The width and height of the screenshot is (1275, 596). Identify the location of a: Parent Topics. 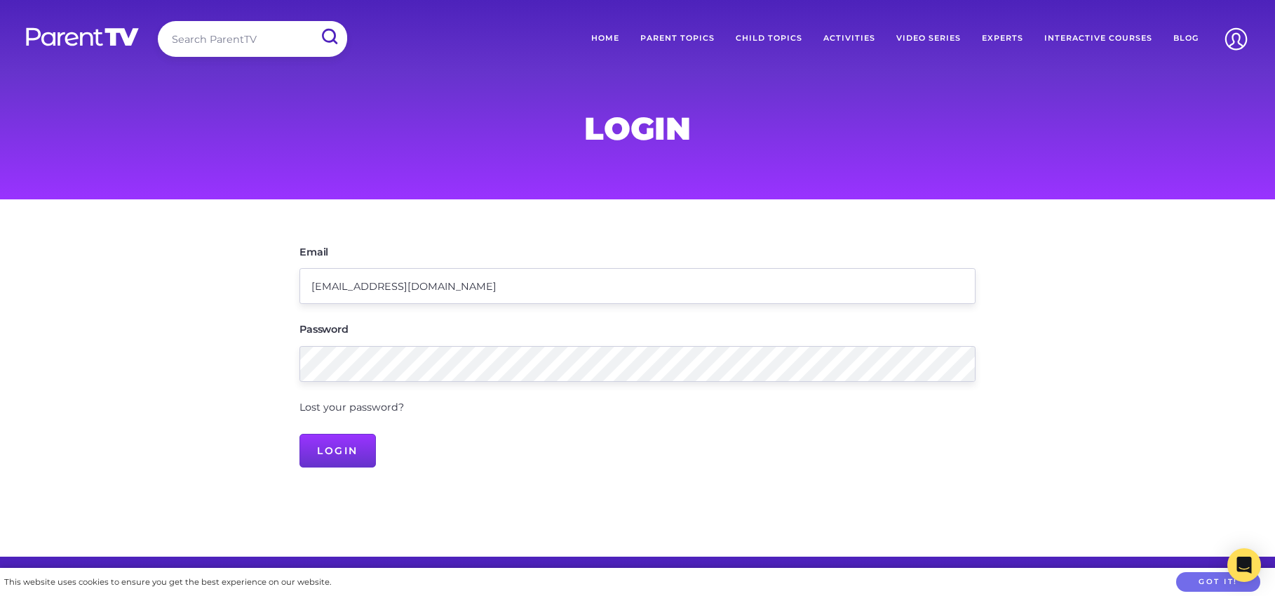
(678, 39).